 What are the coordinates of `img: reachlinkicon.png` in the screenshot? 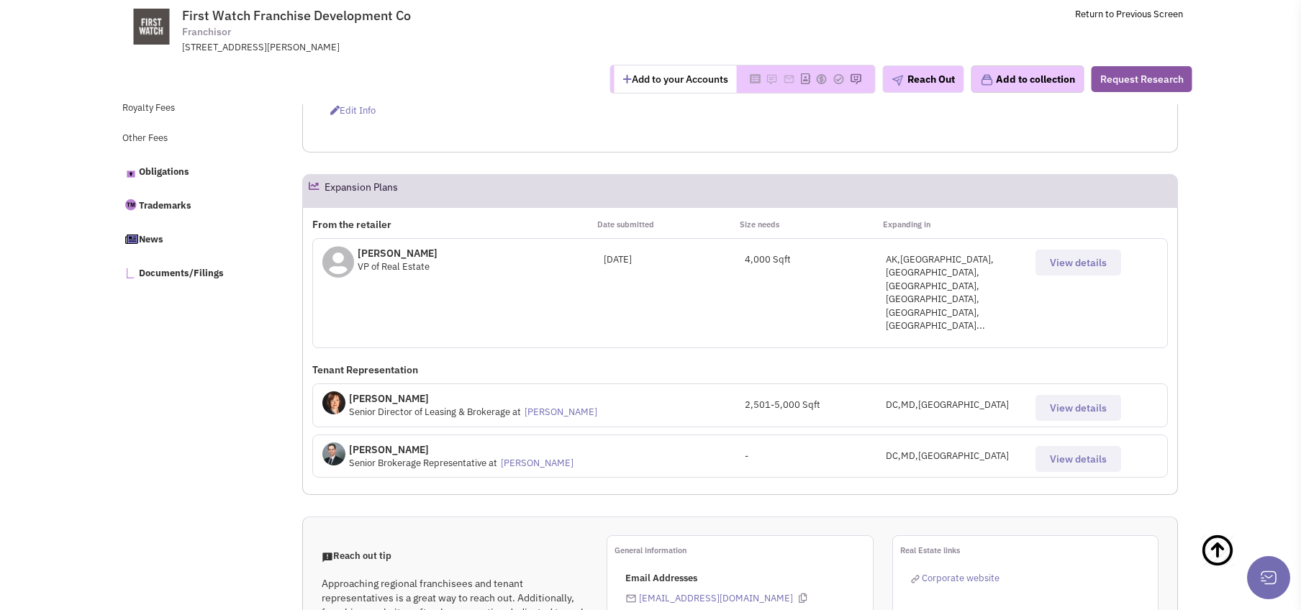 It's located at (915, 579).